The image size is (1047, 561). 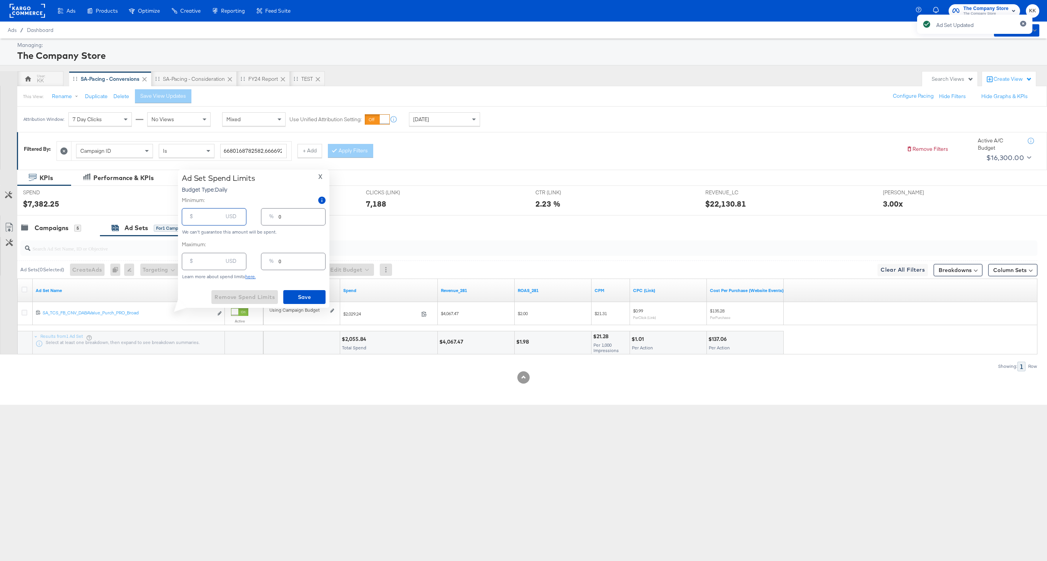 What do you see at coordinates (548, 203) in the screenshot?
I see `div: 2.23 %` at bounding box center [548, 203].